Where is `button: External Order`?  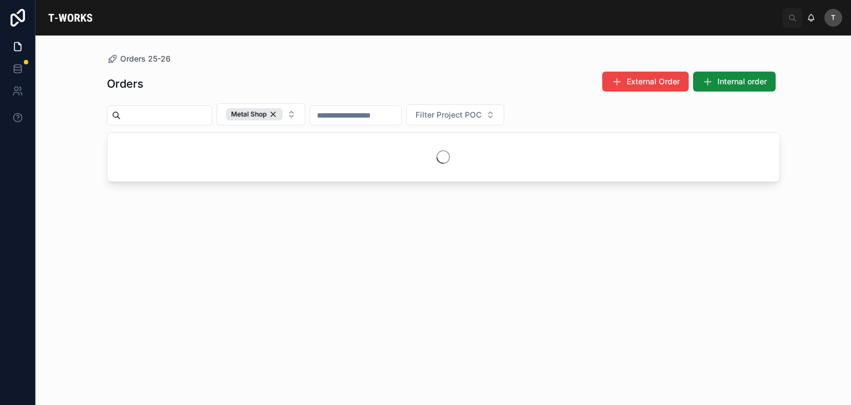
button: External Order is located at coordinates (646, 81).